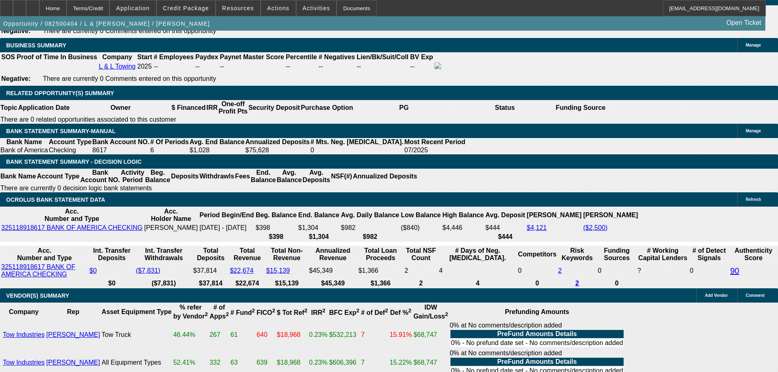 The image size is (778, 372). I want to click on th: Total Loan Proceeds, so click(380, 254).